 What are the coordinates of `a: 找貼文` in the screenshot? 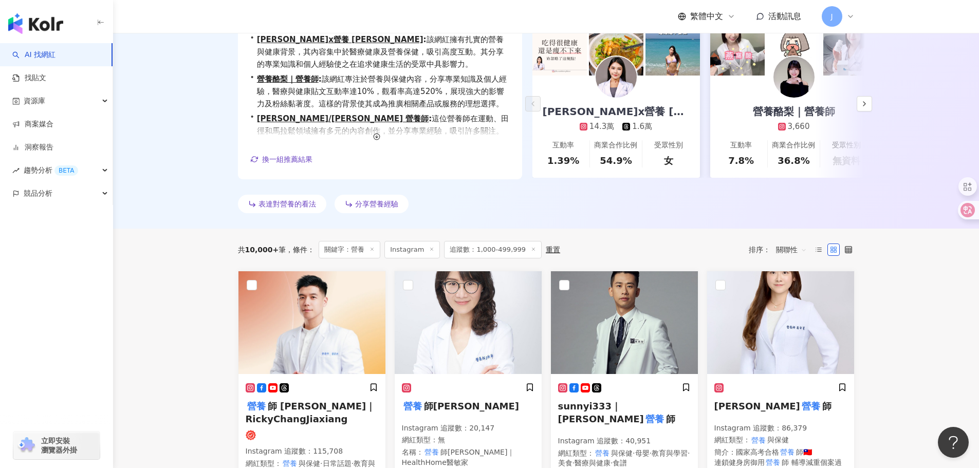 It's located at (29, 78).